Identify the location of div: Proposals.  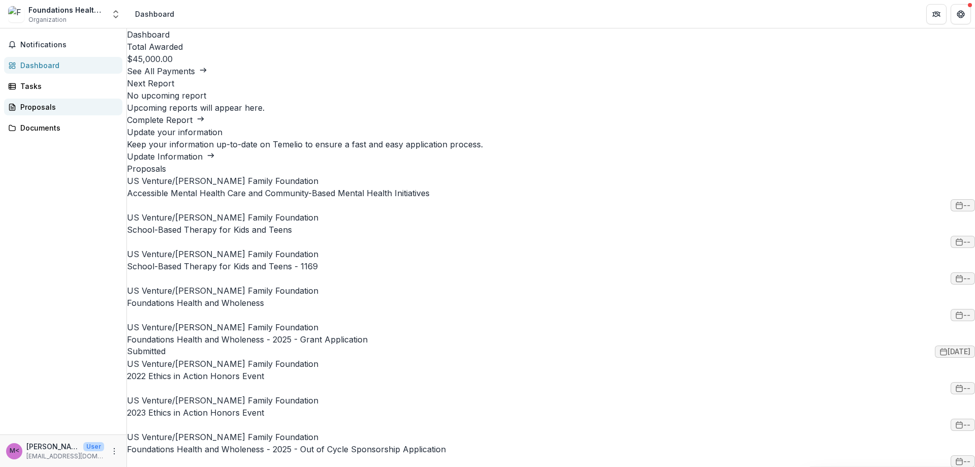
(67, 107).